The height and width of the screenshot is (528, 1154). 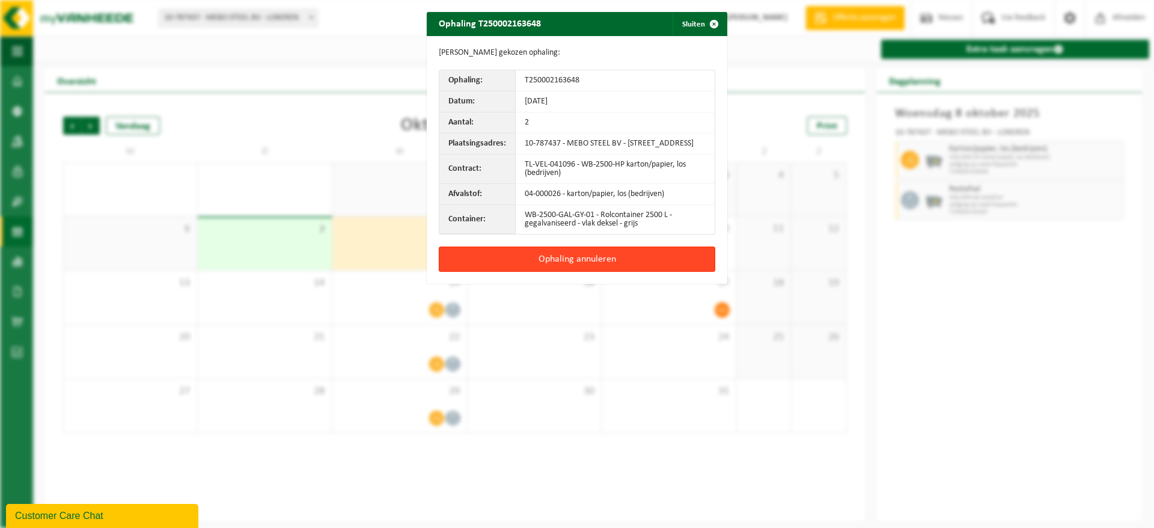 I want to click on th: Ophaling:, so click(x=477, y=81).